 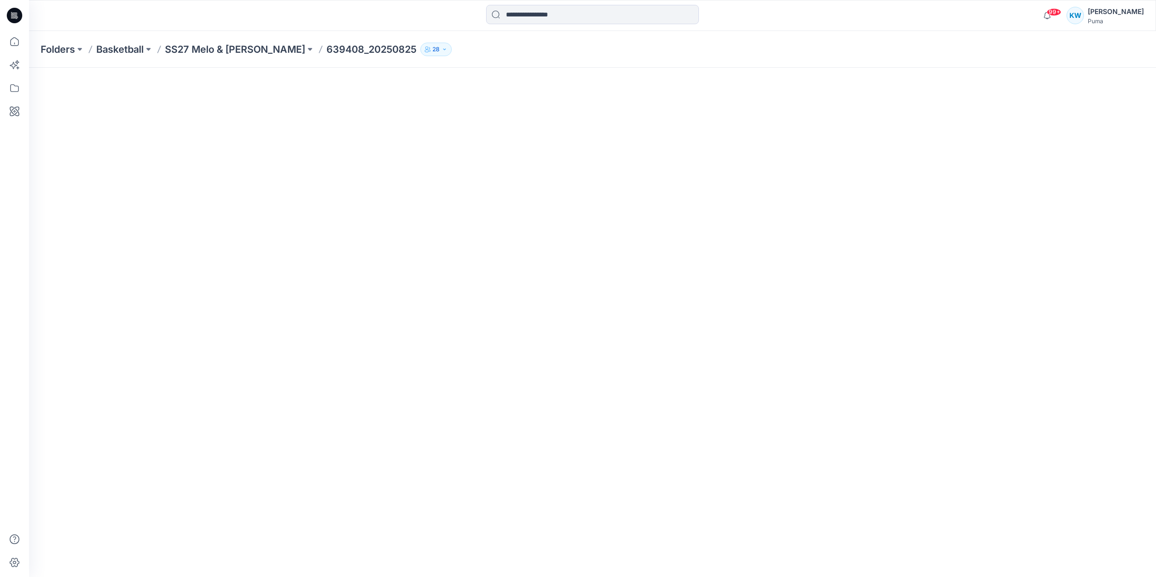 I want to click on span: 99+, so click(x=1054, y=12).